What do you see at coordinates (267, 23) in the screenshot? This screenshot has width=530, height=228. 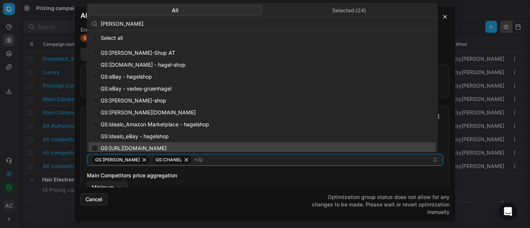 I see `input: Search` at bounding box center [267, 23].